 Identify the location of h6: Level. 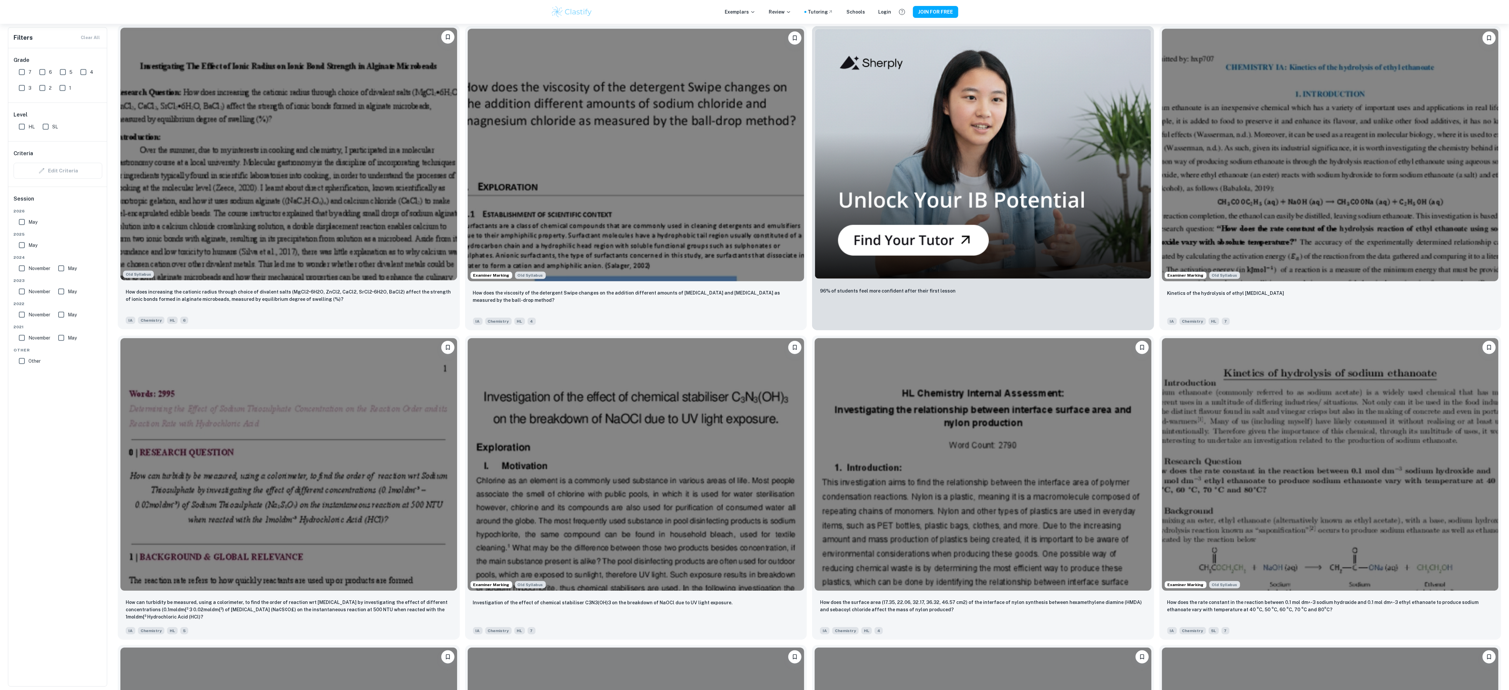
(58, 115).